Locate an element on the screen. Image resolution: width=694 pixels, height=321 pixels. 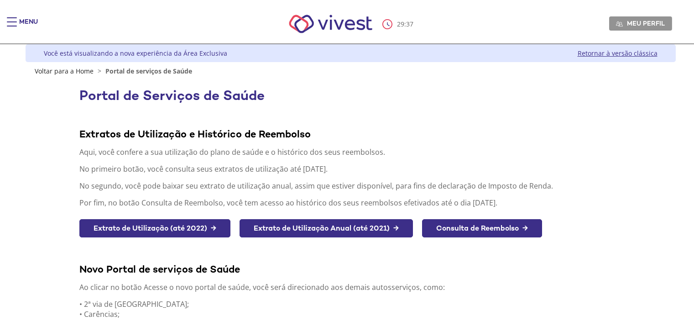
span: 29 is located at coordinates (400, 24).